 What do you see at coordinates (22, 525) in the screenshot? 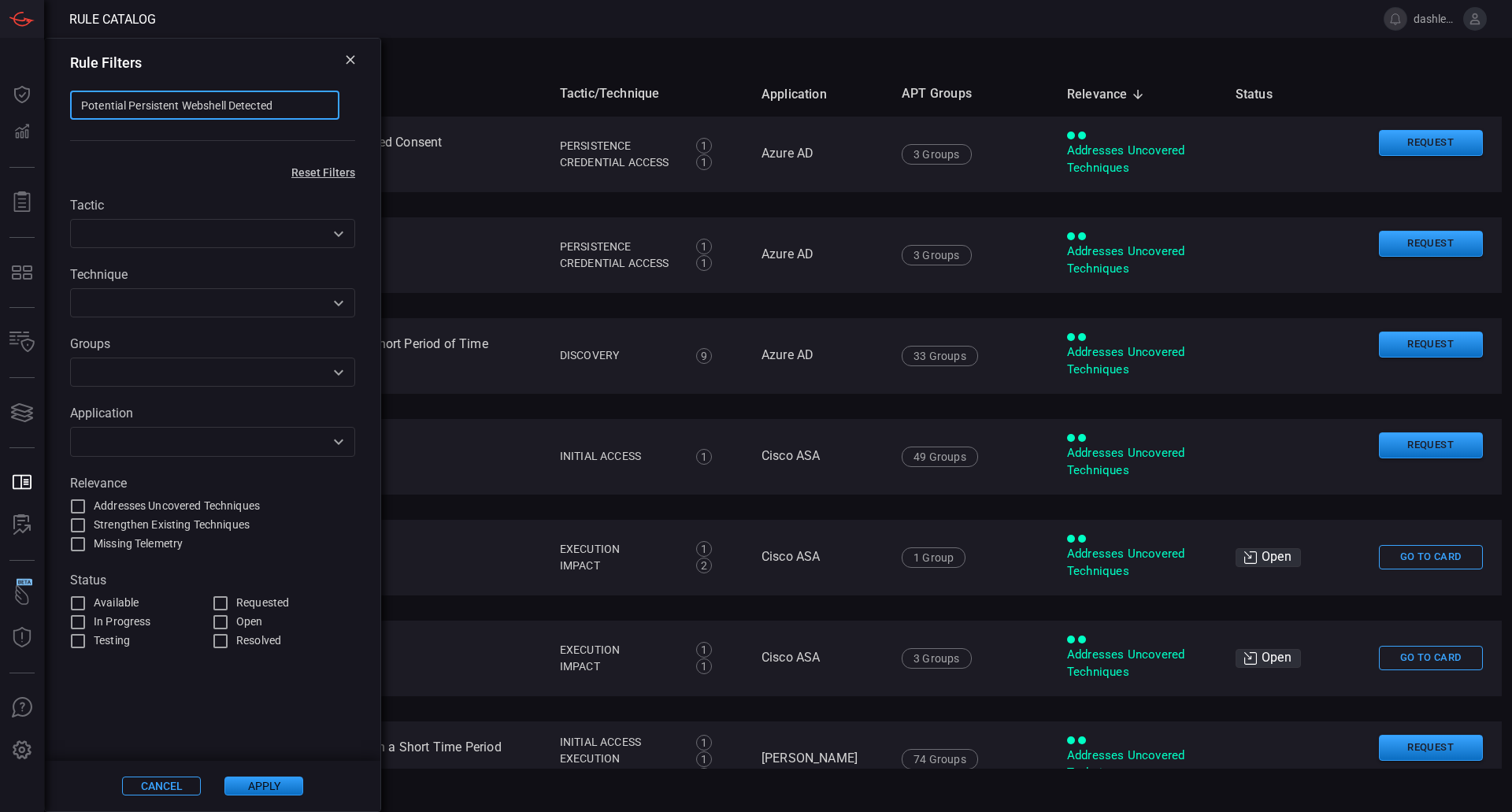
I see `button: ALERT ANALYSIS` at bounding box center [22, 525].